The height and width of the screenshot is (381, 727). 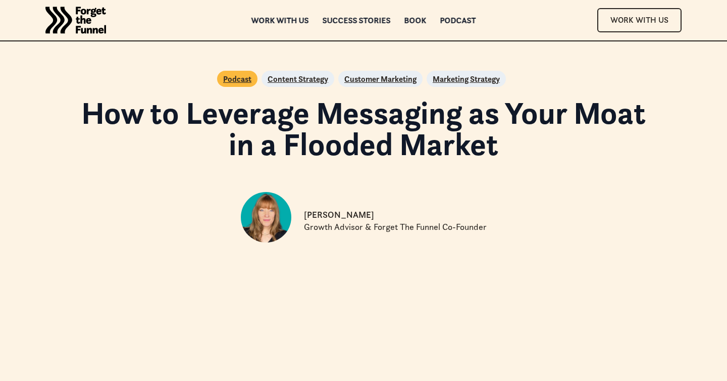 I want to click on p: Marketing Strategy, so click(x=466, y=79).